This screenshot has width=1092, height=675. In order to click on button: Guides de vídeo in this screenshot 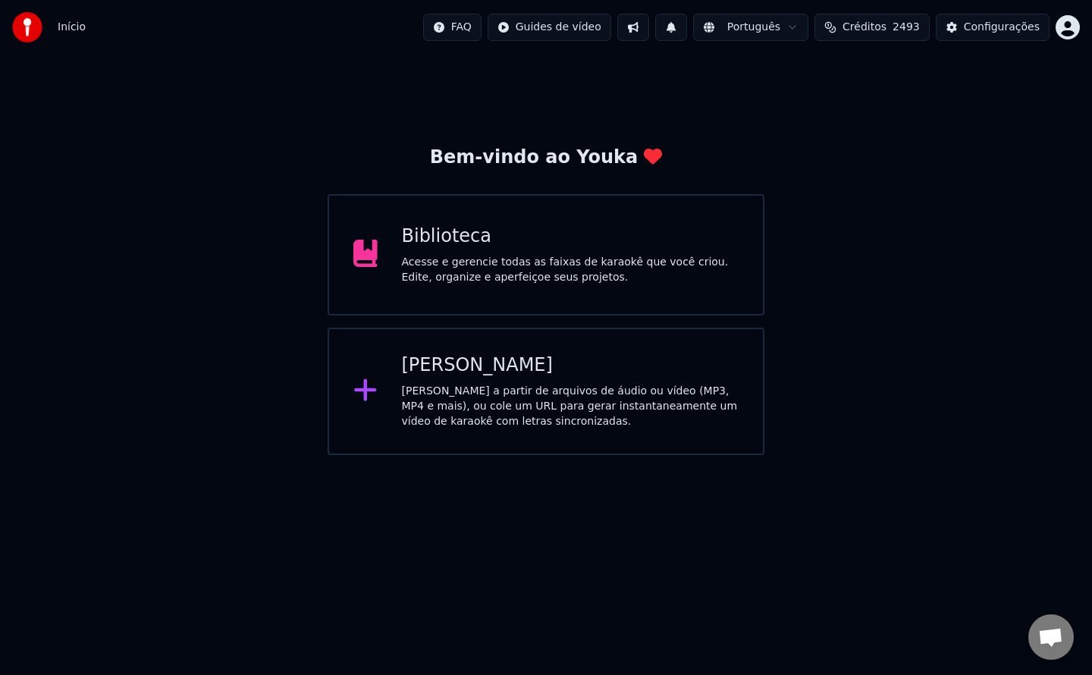, I will do `click(549, 27)`.